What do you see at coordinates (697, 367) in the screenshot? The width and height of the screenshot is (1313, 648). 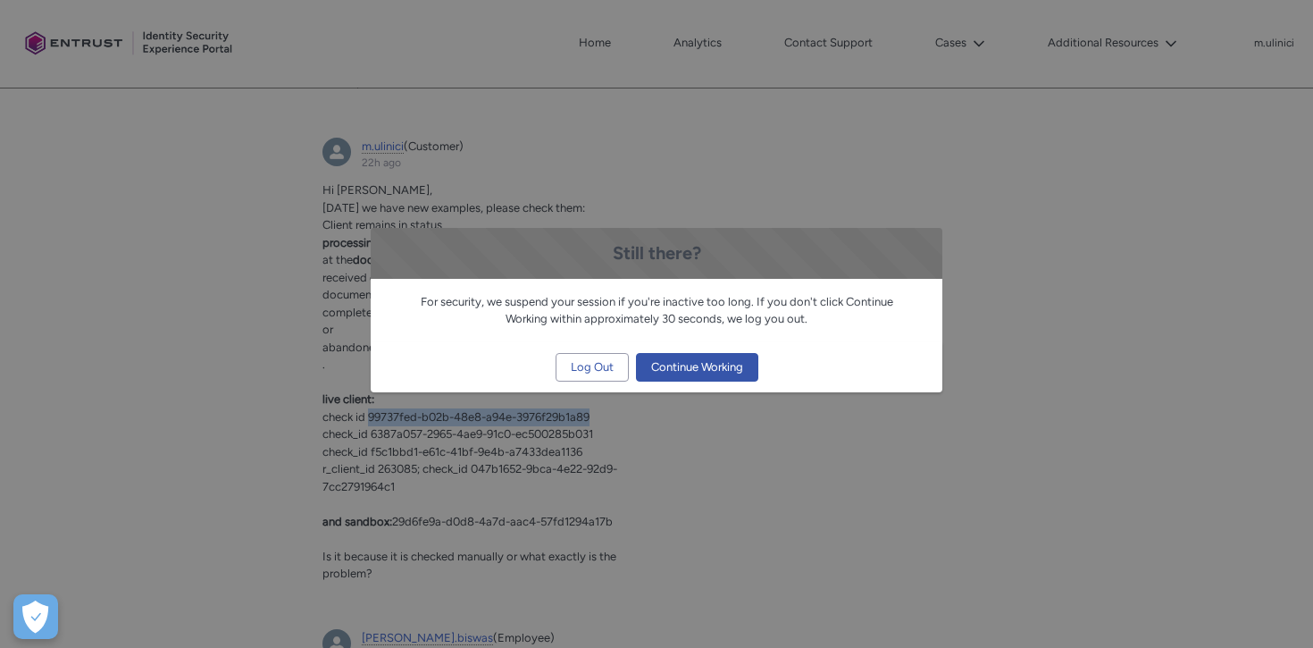 I see `span: Continue Working` at bounding box center [697, 367].